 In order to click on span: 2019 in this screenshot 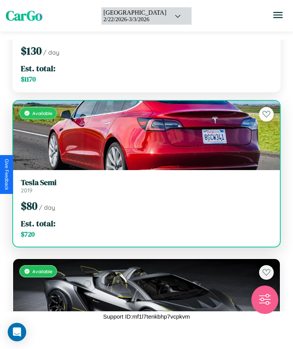, I will do `click(27, 191)`.